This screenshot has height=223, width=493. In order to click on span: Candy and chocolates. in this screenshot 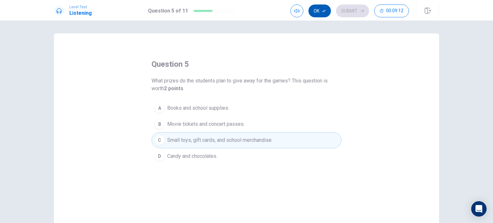, I will do `click(192, 156)`.